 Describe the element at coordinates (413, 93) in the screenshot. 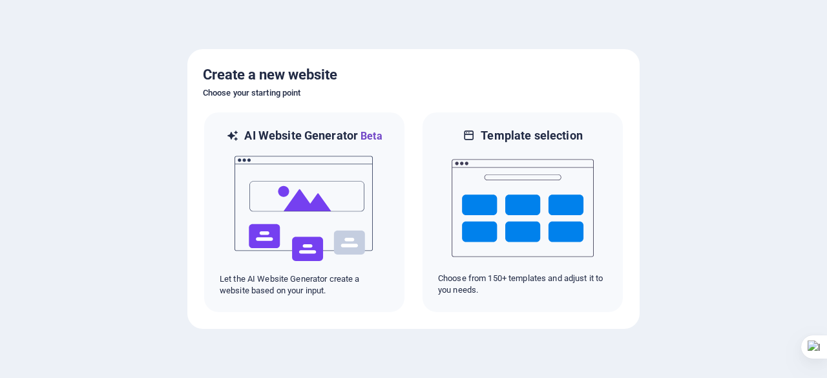

I see `h6: Choose your starting point` at that location.